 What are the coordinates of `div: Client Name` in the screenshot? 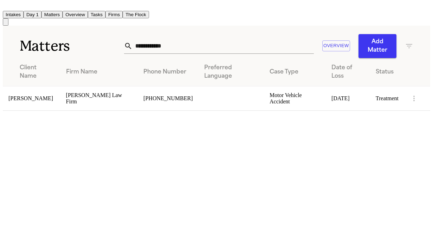 It's located at (37, 72).